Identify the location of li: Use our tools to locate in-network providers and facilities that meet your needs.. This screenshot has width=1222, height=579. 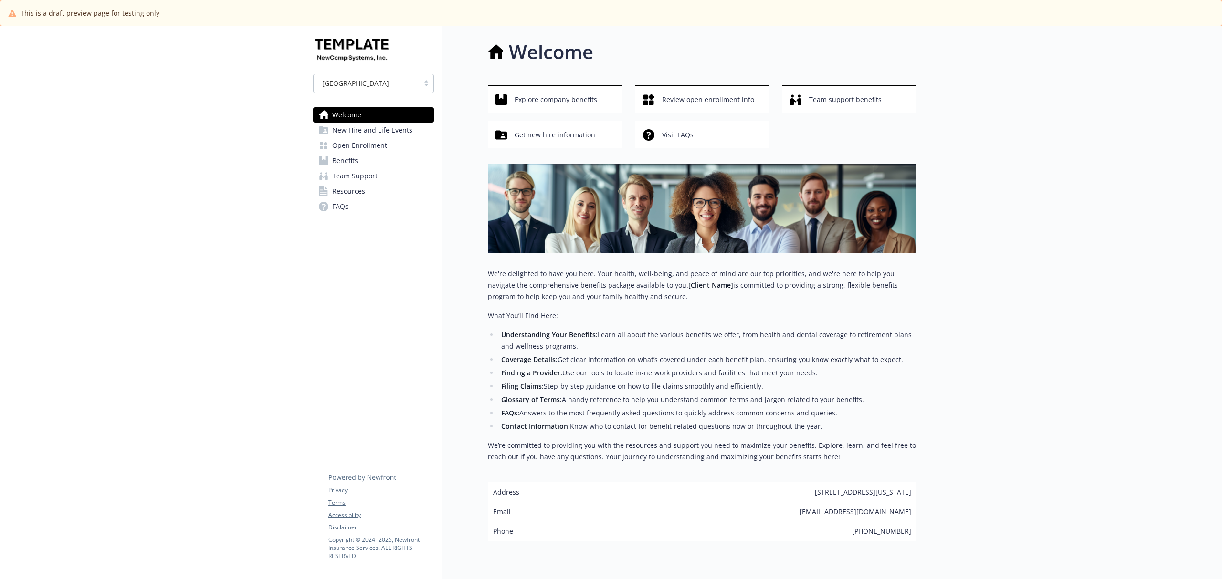
(707, 373).